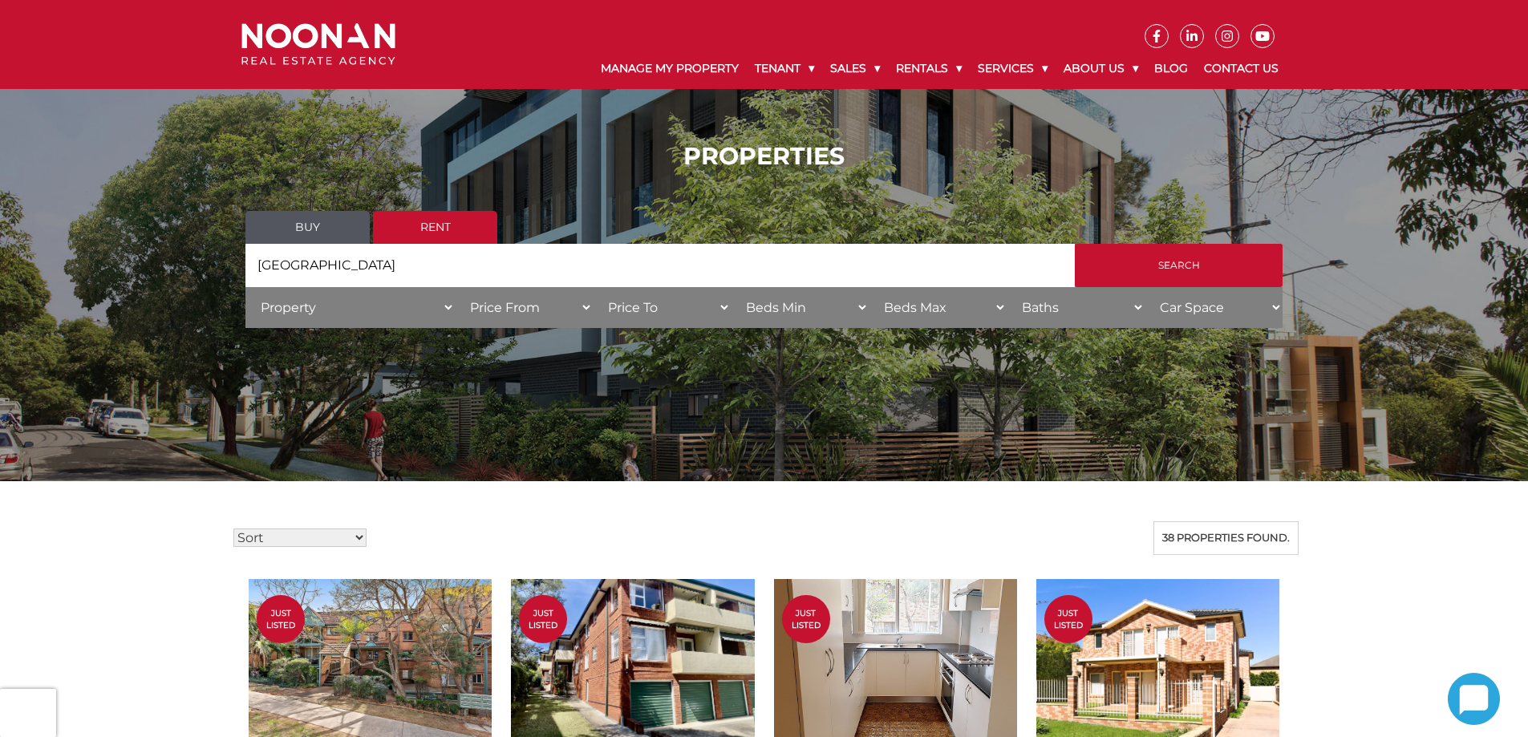 Image resolution: width=1528 pixels, height=737 pixels. I want to click on a: Manage My Property, so click(670, 68).